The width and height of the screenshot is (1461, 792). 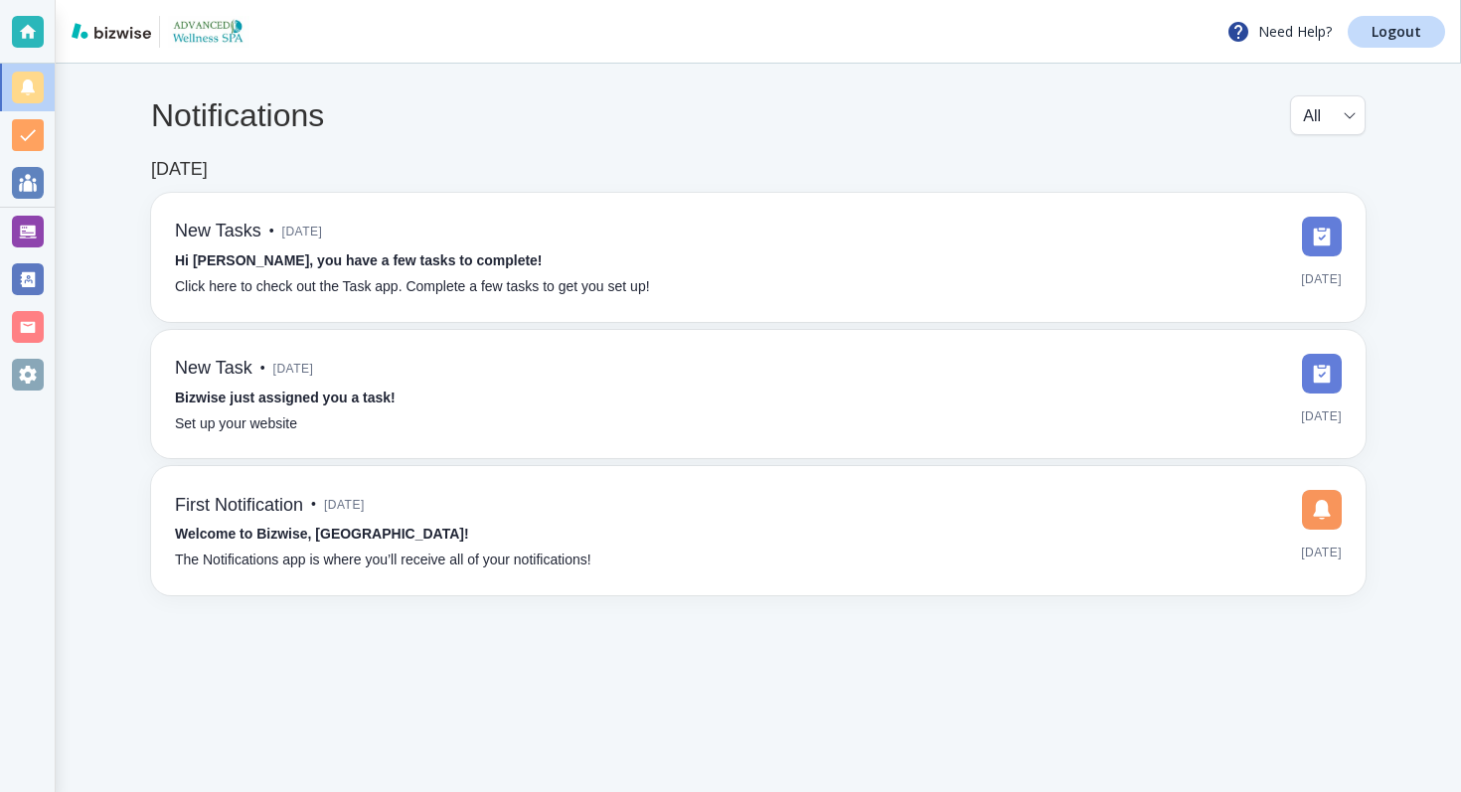 What do you see at coordinates (214, 369) in the screenshot?
I see `h6: New Task` at bounding box center [214, 369].